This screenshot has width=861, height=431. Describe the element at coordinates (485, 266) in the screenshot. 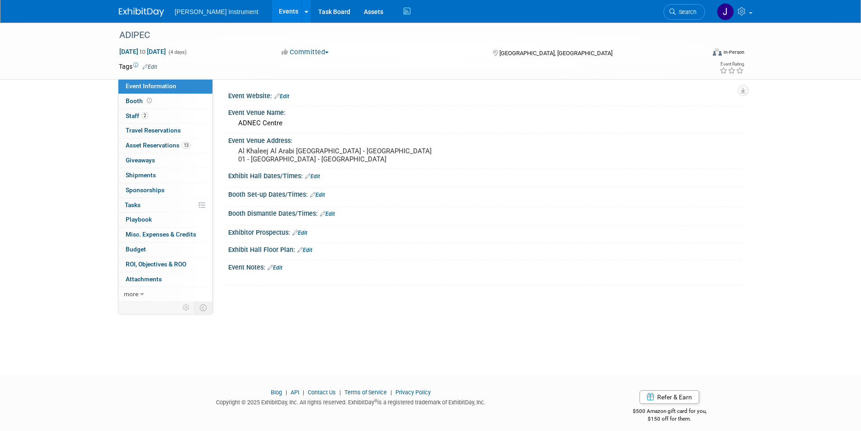

I see `div: Event Notes:` at that location.